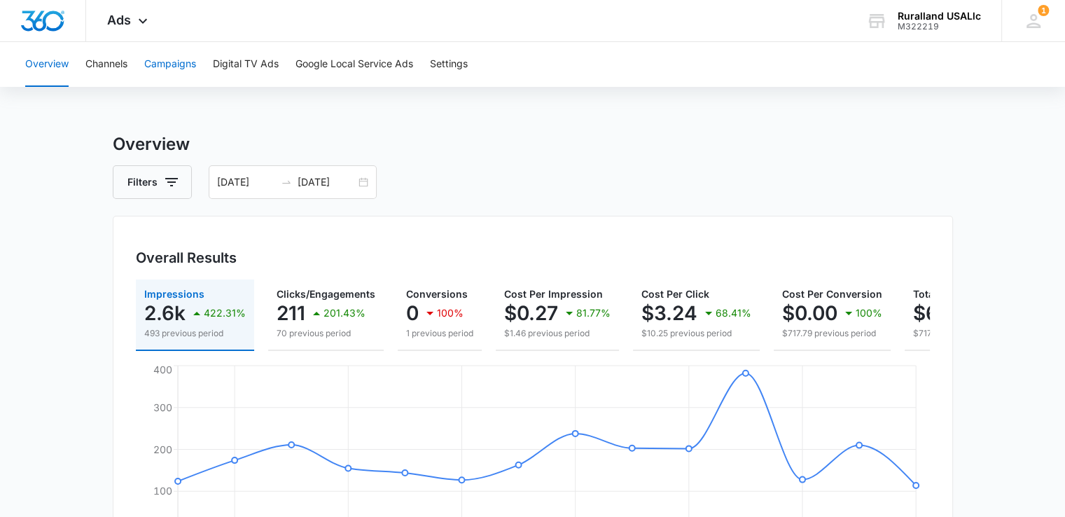  What do you see at coordinates (553, 293) in the screenshot?
I see `span: Cost Per Impression` at bounding box center [553, 293].